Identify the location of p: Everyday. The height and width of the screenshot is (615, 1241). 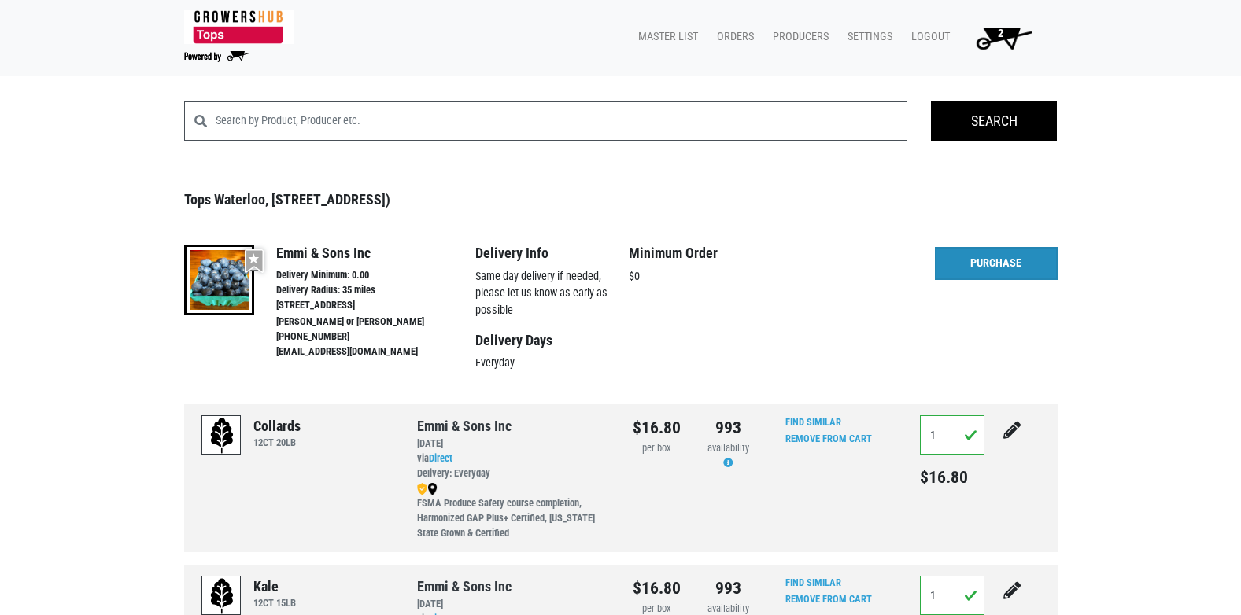
(552, 363).